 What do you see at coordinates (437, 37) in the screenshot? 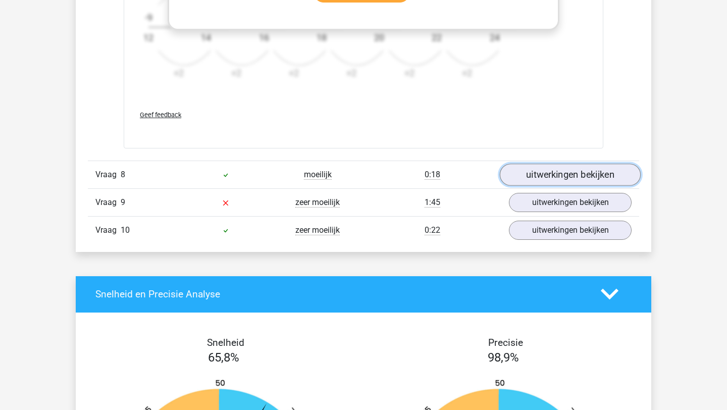
I see `text: 22` at bounding box center [437, 37].